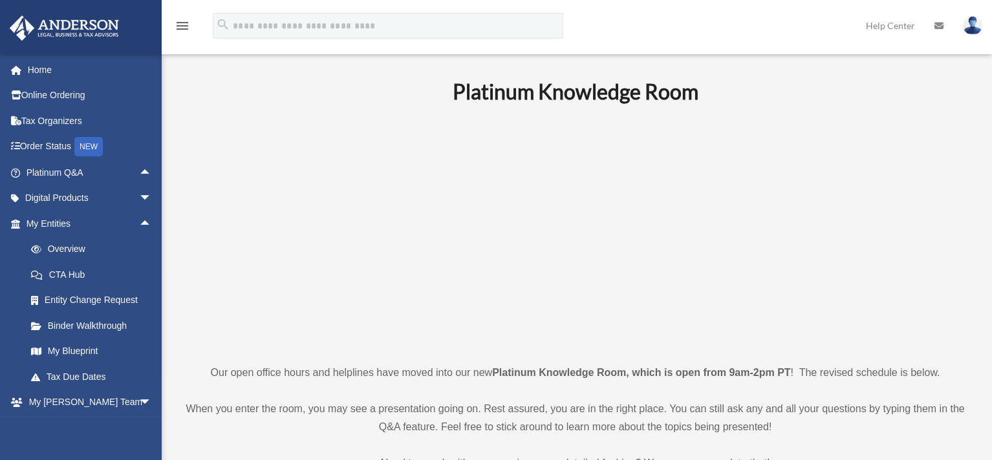  Describe the element at coordinates (90, 147) in the screenshot. I see `a: Order StatusNEW` at that location.